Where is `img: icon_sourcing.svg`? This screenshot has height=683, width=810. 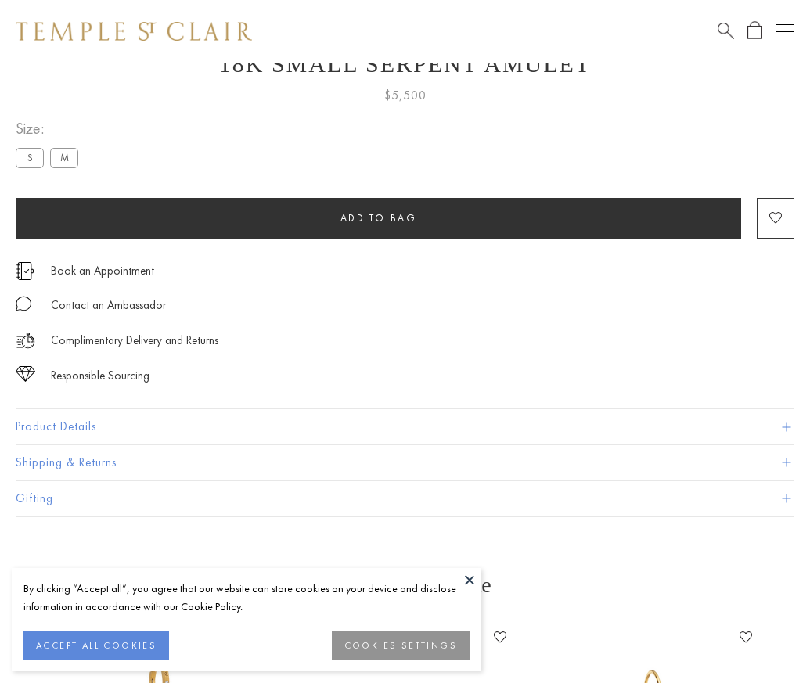
img: icon_sourcing.svg is located at coordinates (25, 374).